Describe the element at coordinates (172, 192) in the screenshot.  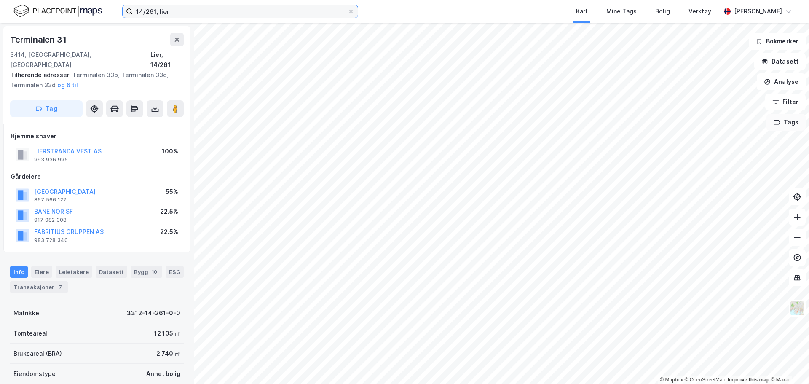
I see `div: 55%` at that location.